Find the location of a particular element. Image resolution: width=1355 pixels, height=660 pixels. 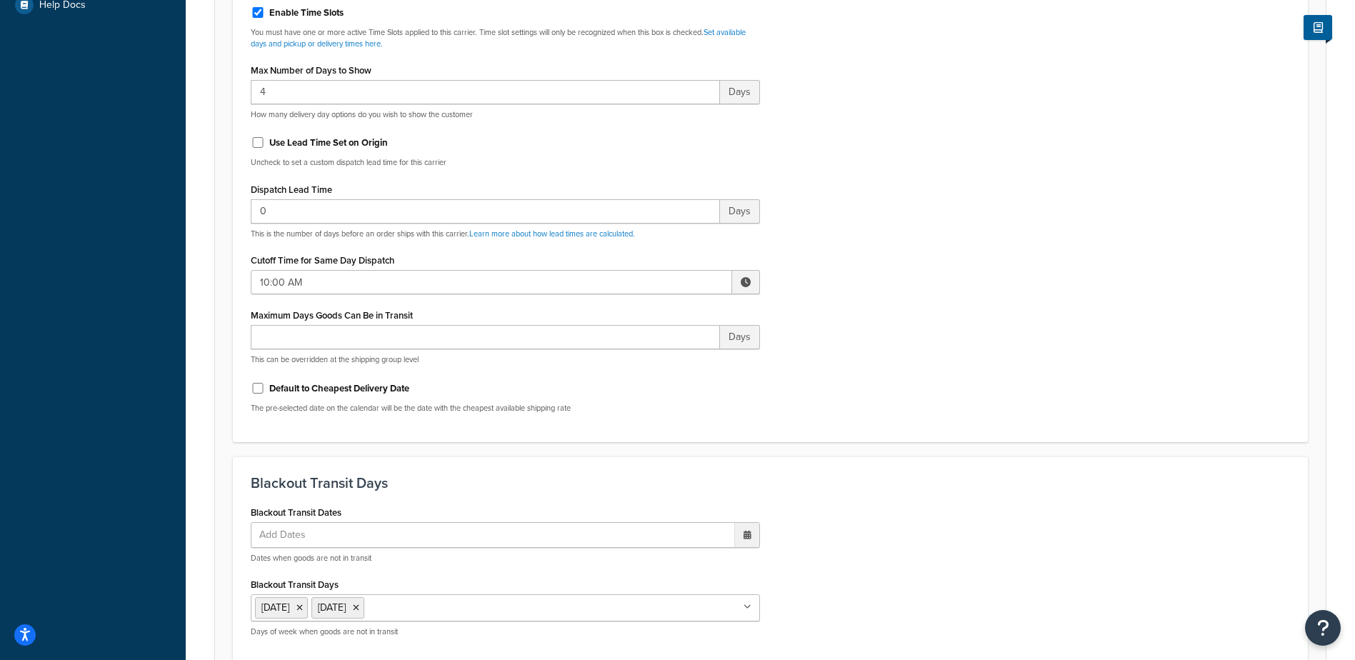

button: Show Help Docs is located at coordinates (1318, 27).